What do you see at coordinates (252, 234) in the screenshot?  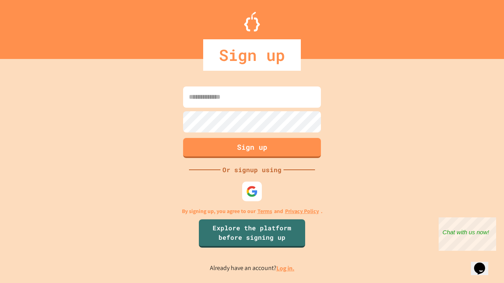 I see `a: Explore the platform before signing up` at bounding box center [252, 234].